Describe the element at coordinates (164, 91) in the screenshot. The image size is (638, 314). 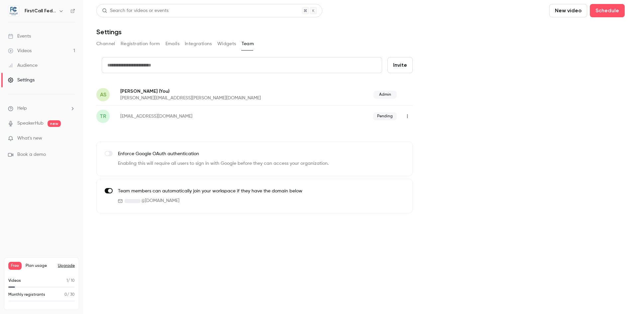
I see `span: (You)` at that location.